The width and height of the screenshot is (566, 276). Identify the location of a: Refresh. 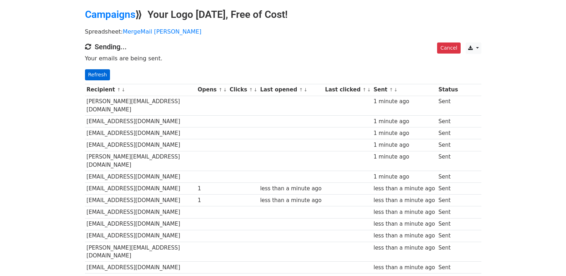
(98, 75).